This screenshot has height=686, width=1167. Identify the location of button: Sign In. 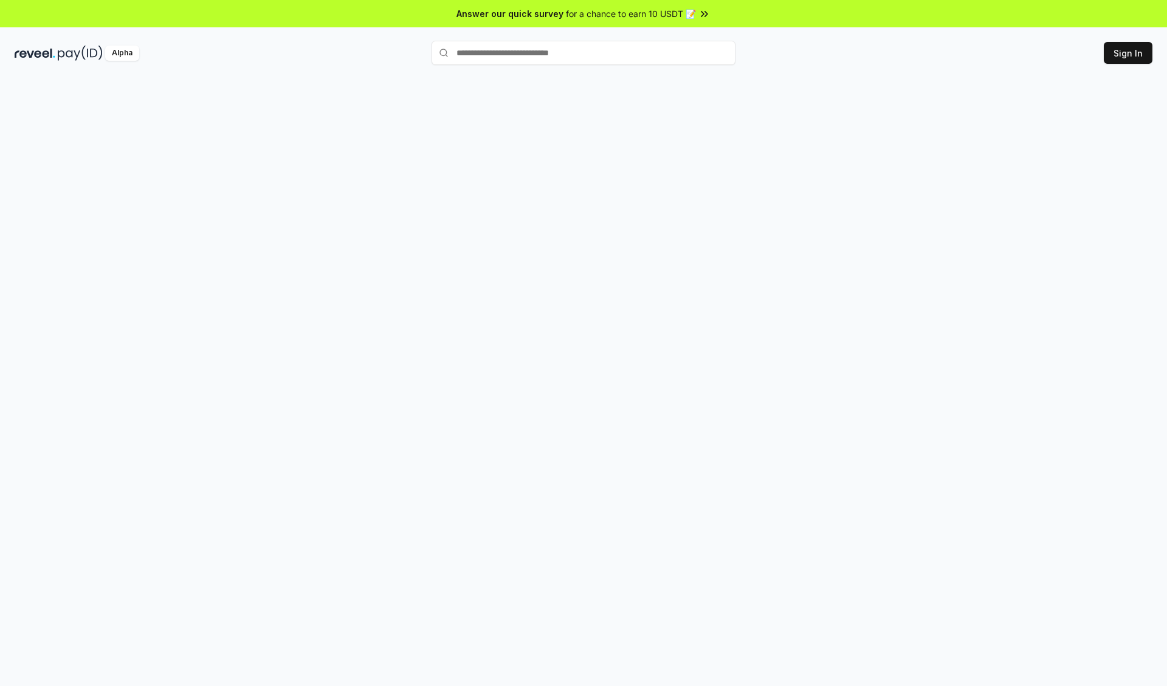
(1128, 53).